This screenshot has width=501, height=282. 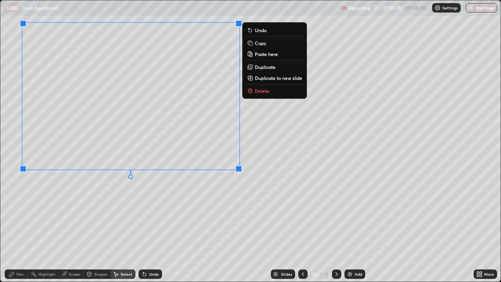 I want to click on img: class-settings-icons, so click(x=438, y=8).